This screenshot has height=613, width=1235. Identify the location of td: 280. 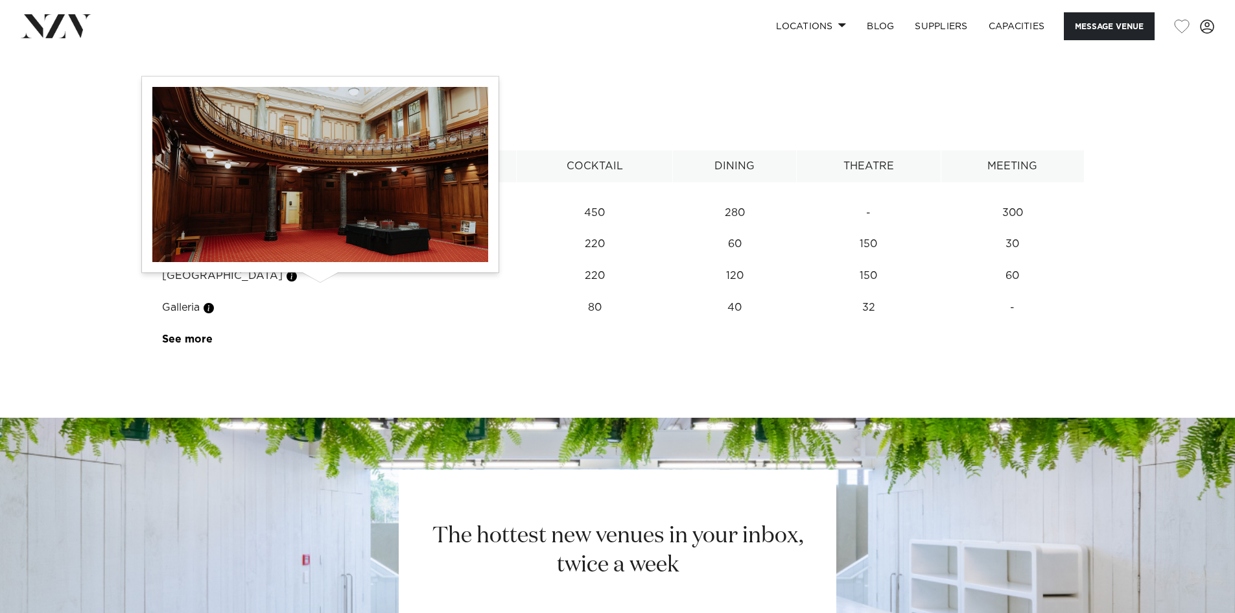
(735, 213).